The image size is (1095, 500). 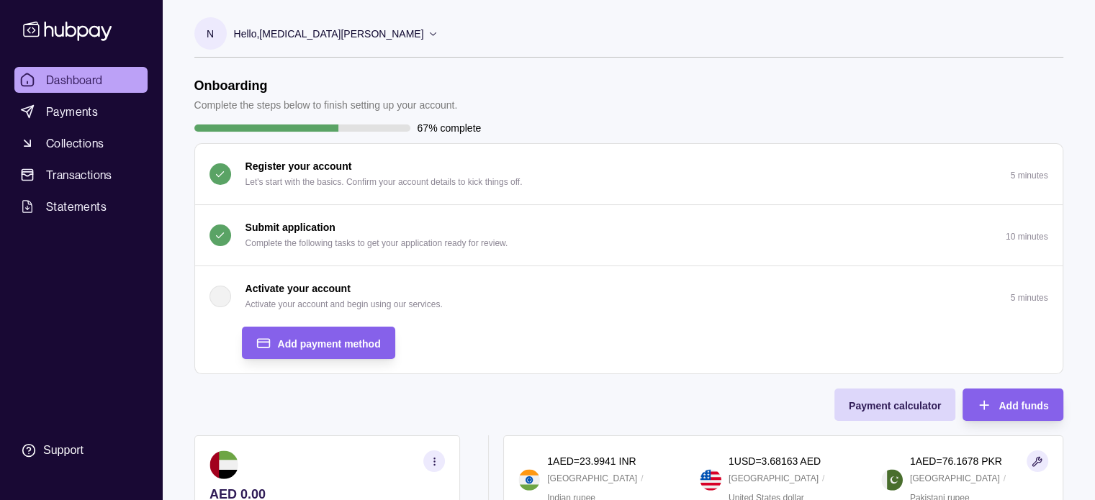 I want to click on button: Payment calculator, so click(x=895, y=405).